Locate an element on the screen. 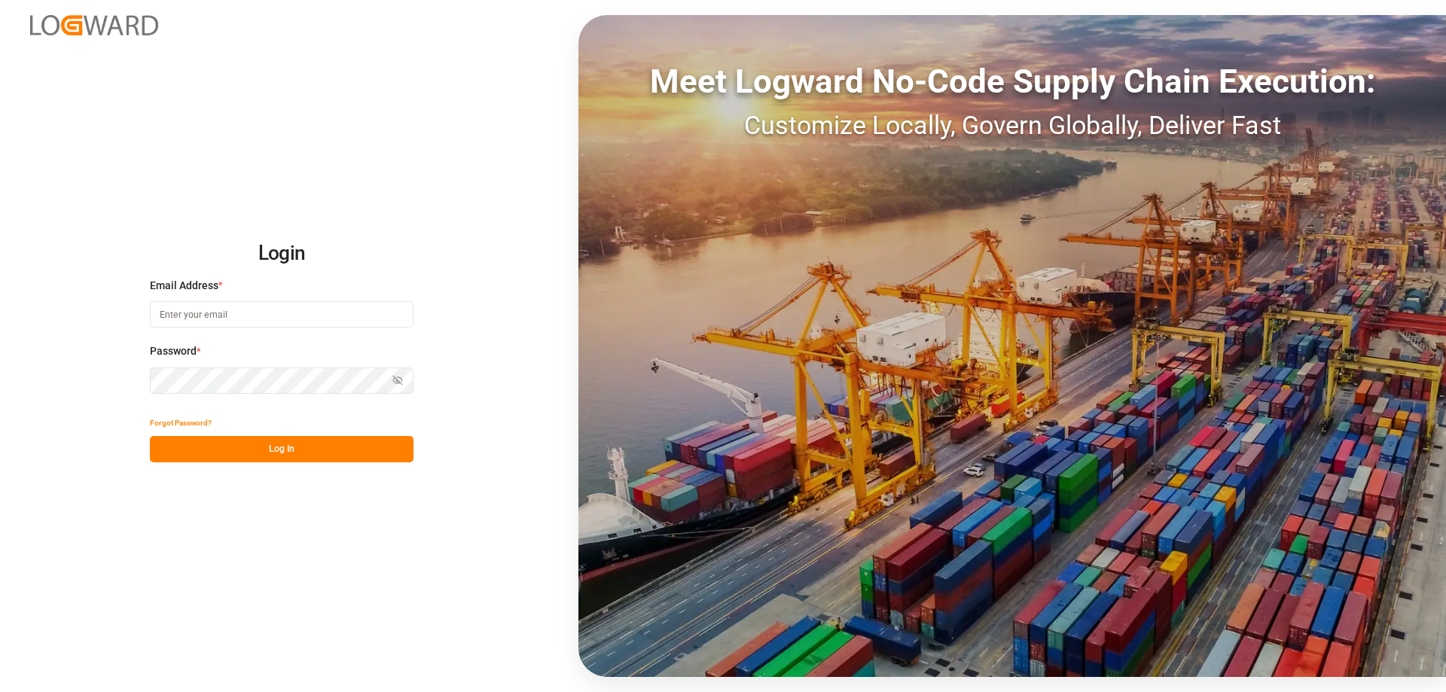 Image resolution: width=1446 pixels, height=692 pixels. button: Forgot Password? is located at coordinates (181, 422).